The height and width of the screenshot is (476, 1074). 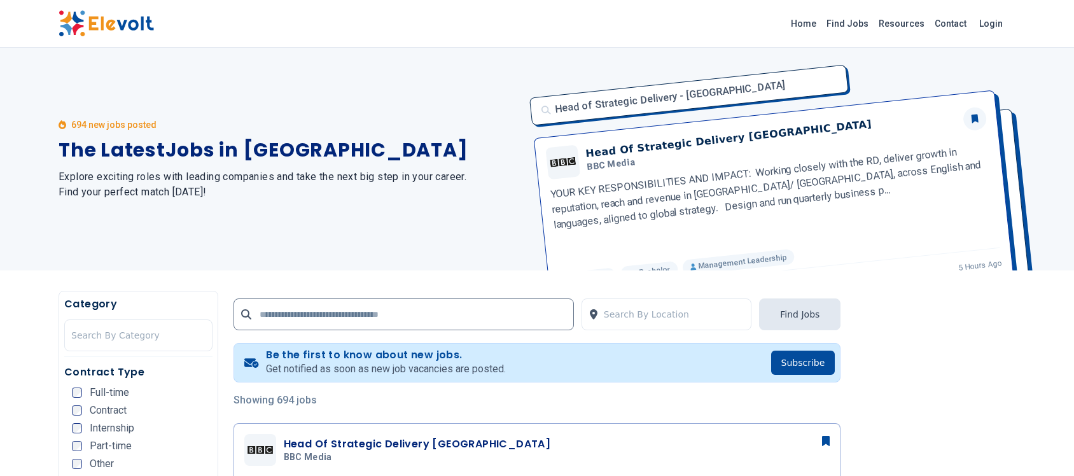 I want to click on a: Contact, so click(x=950, y=24).